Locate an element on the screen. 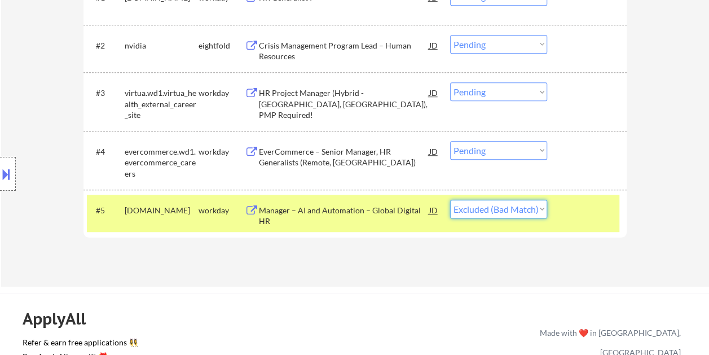 Image resolution: width=709 pixels, height=355 pixels. div: #2 is located at coordinates (106, 46).